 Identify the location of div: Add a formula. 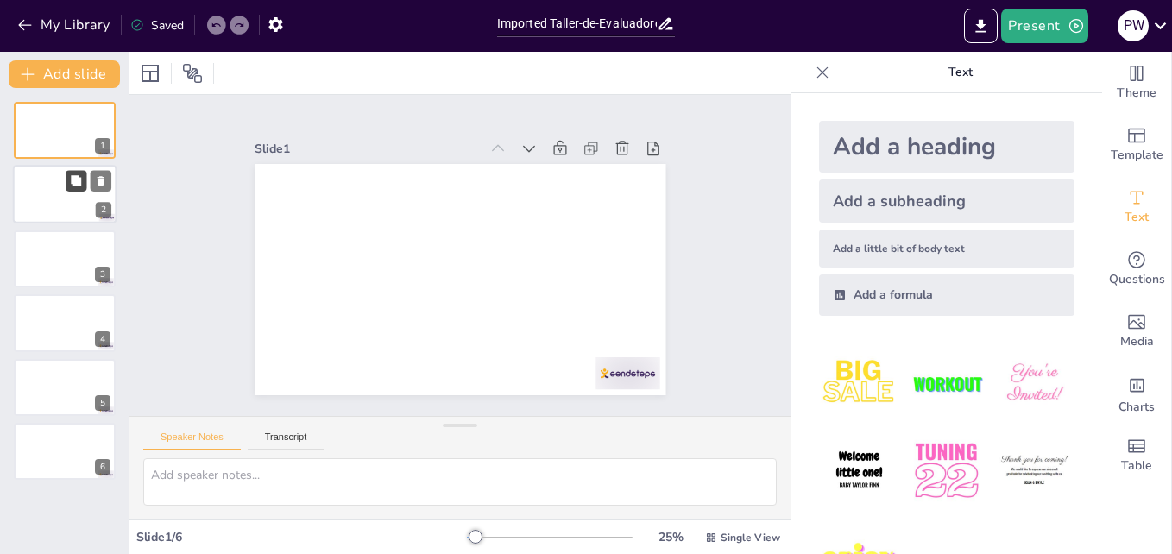
(947, 295).